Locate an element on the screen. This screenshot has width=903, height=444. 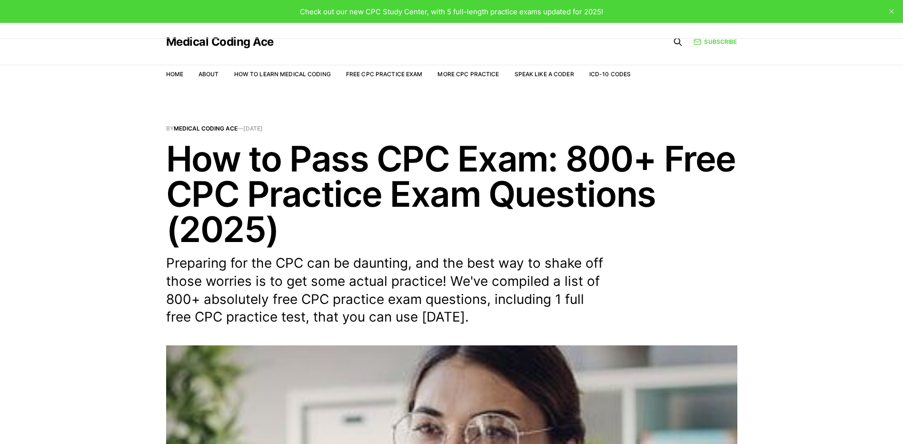
a: Subscribe is located at coordinates (715, 41).